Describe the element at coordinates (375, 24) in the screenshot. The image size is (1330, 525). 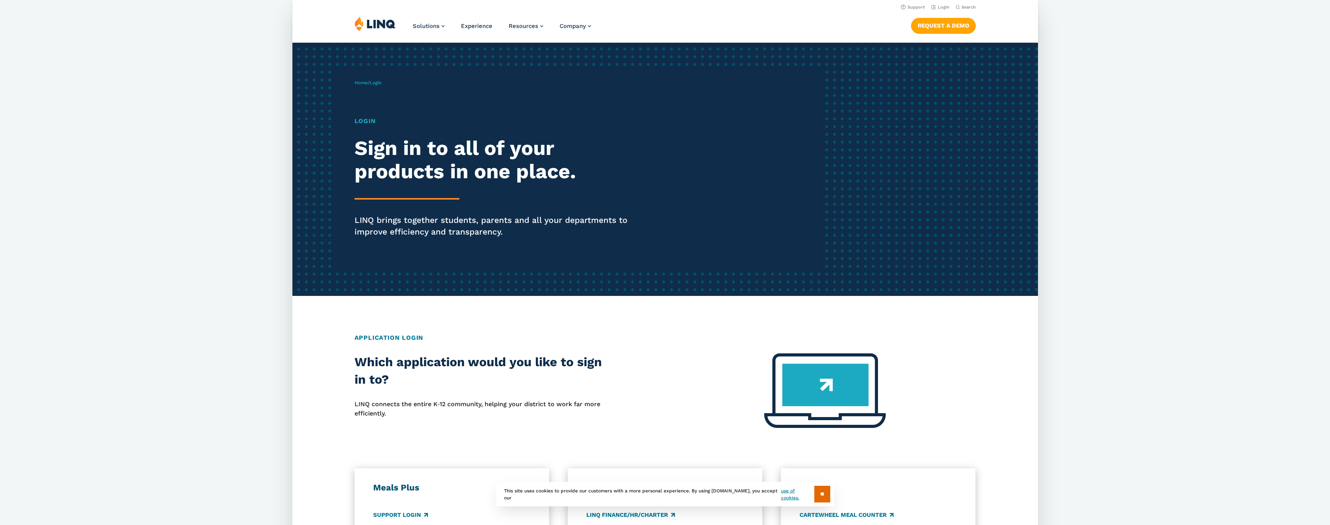
I see `img: LINQ | K‑12 Software` at that location.